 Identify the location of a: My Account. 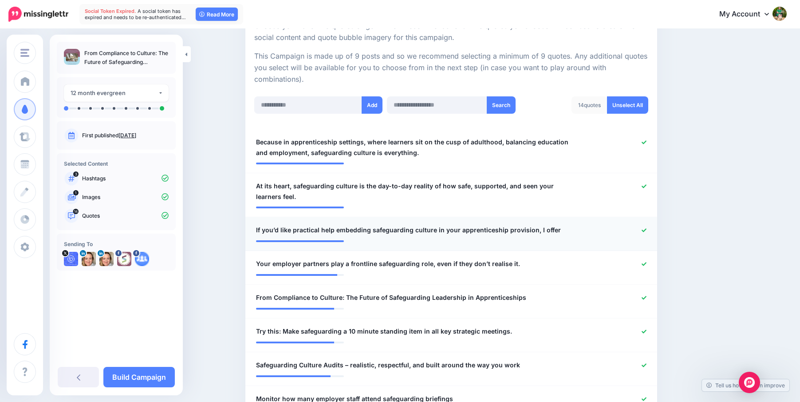
(748, 14).